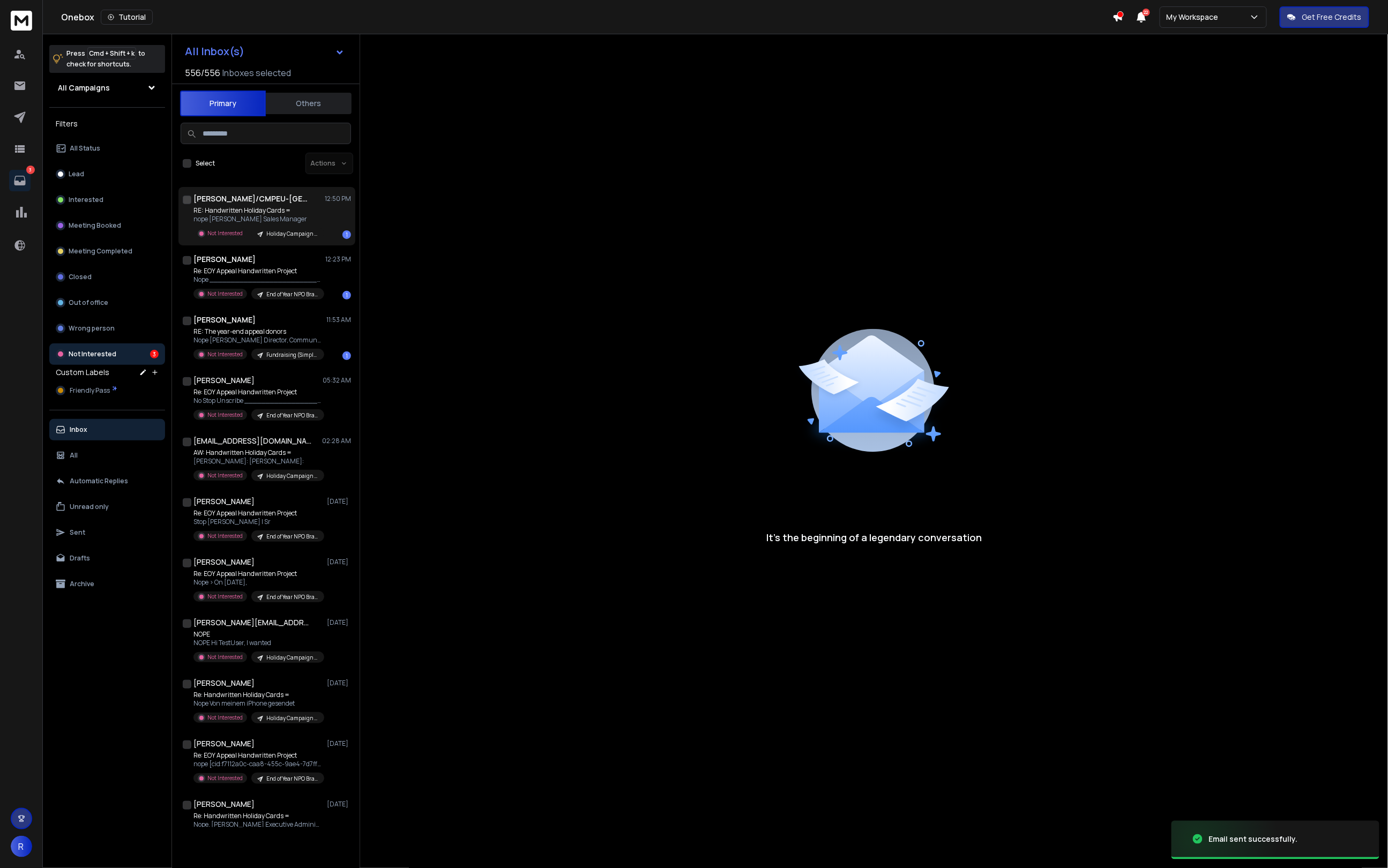 Image resolution: width=1388 pixels, height=868 pixels. I want to click on h1: All Inbox(s), so click(215, 52).